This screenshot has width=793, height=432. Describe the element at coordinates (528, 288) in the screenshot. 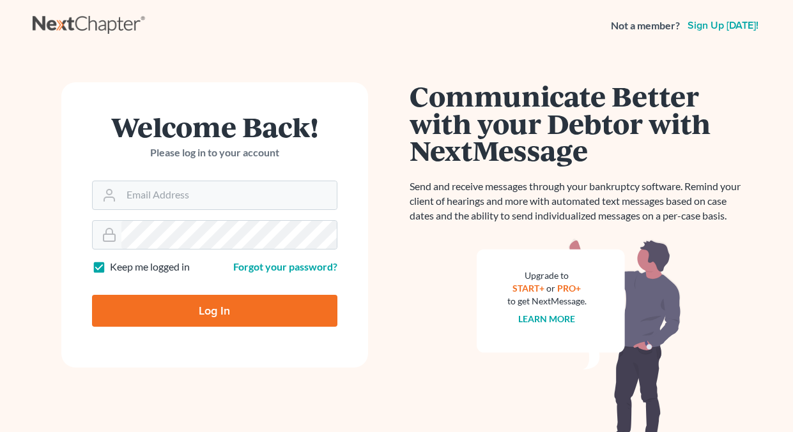

I see `a: START+` at that location.